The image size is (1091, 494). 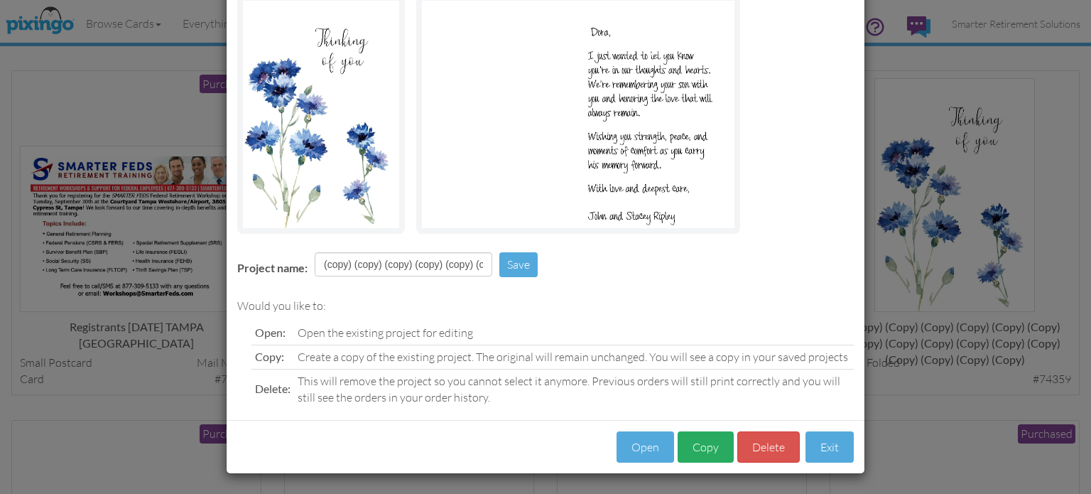 I want to click on button: Exit, so click(x=830, y=447).